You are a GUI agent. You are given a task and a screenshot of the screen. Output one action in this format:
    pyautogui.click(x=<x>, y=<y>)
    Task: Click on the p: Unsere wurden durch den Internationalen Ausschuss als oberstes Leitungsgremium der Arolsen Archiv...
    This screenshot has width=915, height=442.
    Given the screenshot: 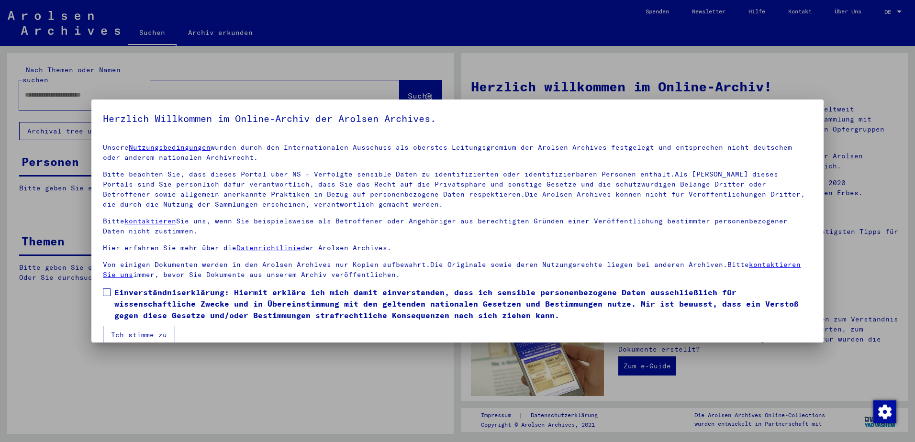 What is the action you would take?
    pyautogui.click(x=457, y=153)
    